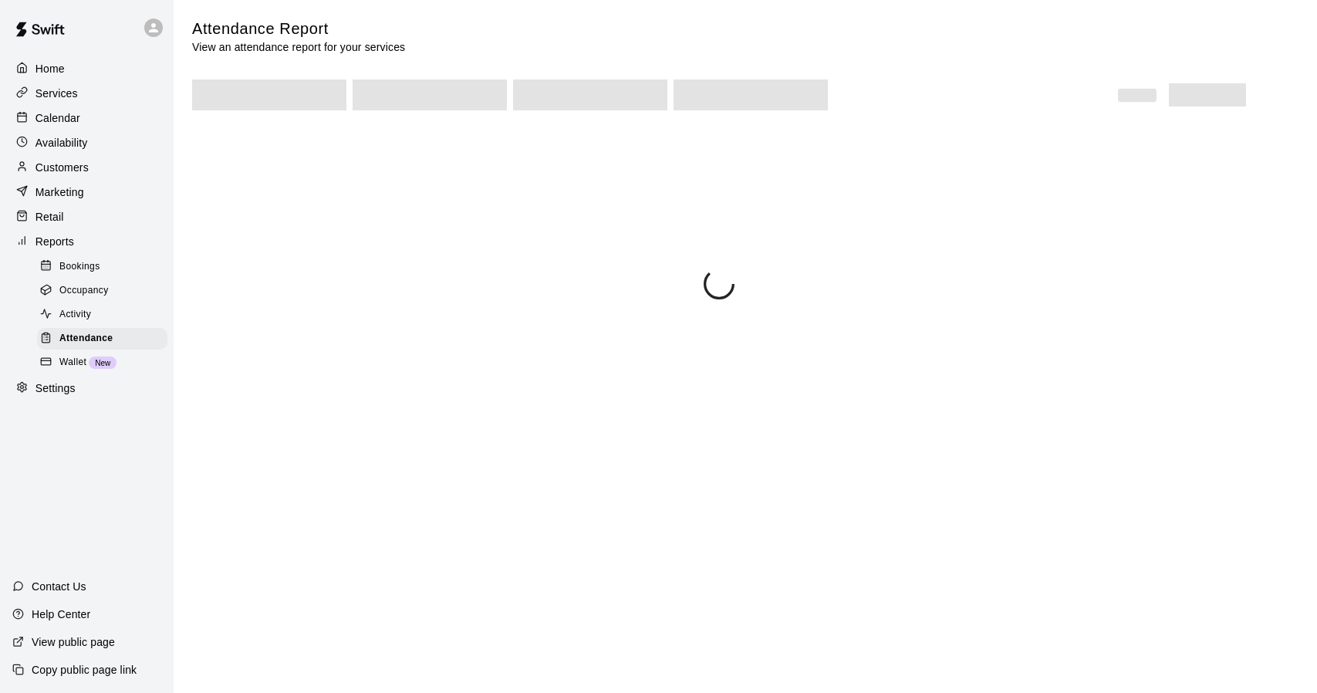 The image size is (1317, 693). Describe the element at coordinates (73, 642) in the screenshot. I see `p: View public page` at that location.